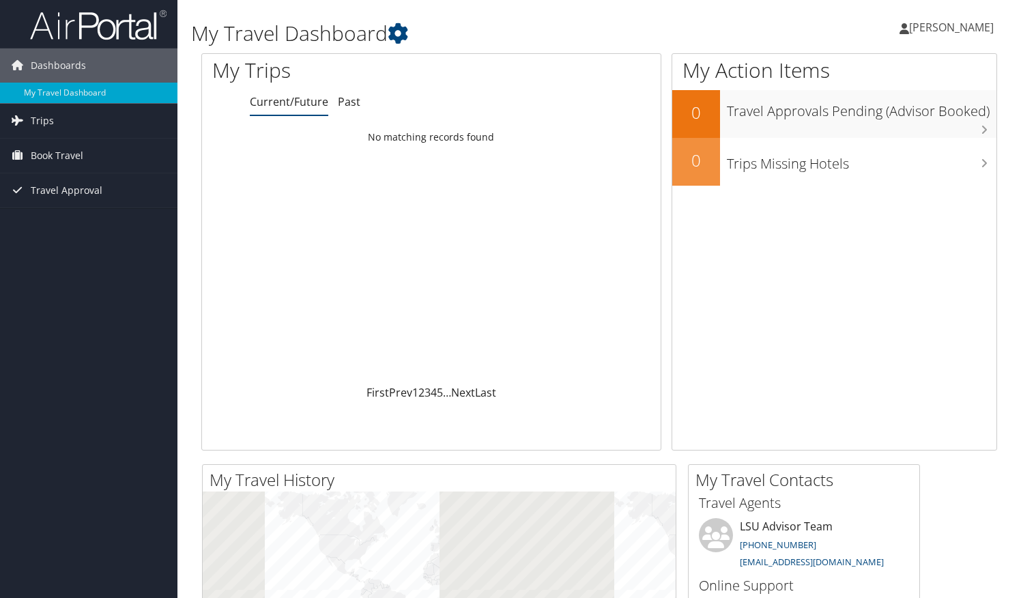  I want to click on a: 4, so click(433, 392).